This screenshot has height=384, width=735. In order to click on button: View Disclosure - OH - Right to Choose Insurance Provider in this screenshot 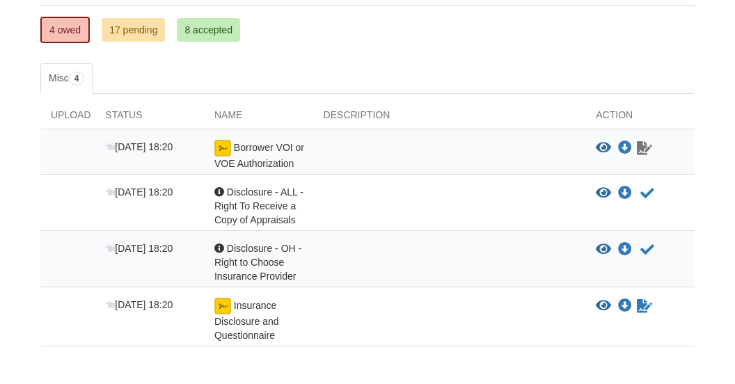, I will do `click(604, 250)`.